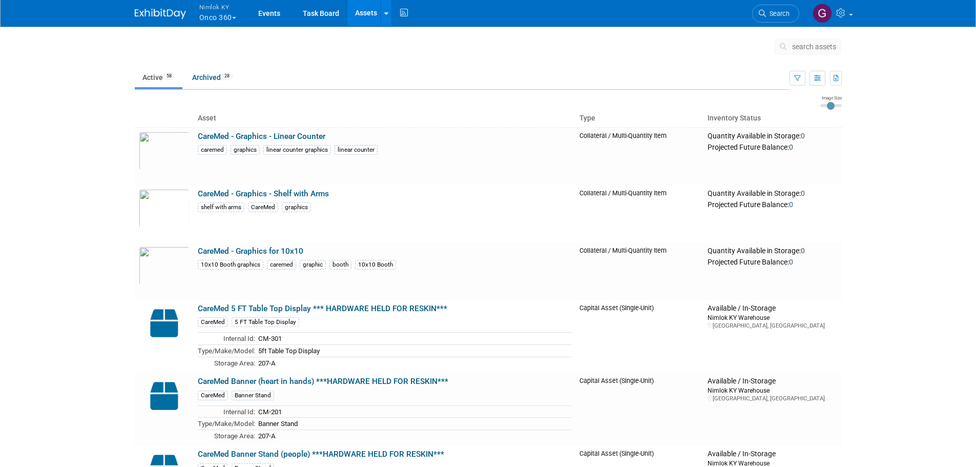  Describe the element at coordinates (265, 322) in the screenshot. I see `div: 5 FT Table Top Display` at that location.